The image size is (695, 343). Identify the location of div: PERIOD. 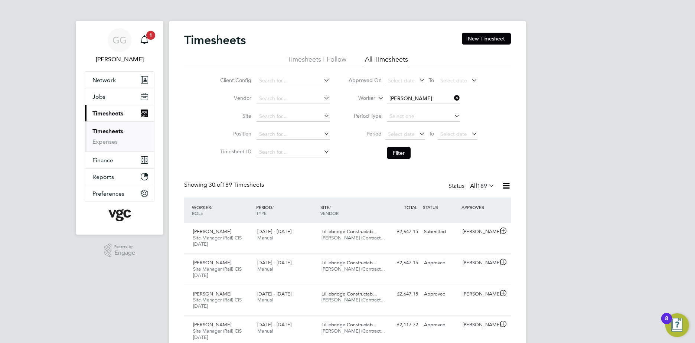
(286, 210).